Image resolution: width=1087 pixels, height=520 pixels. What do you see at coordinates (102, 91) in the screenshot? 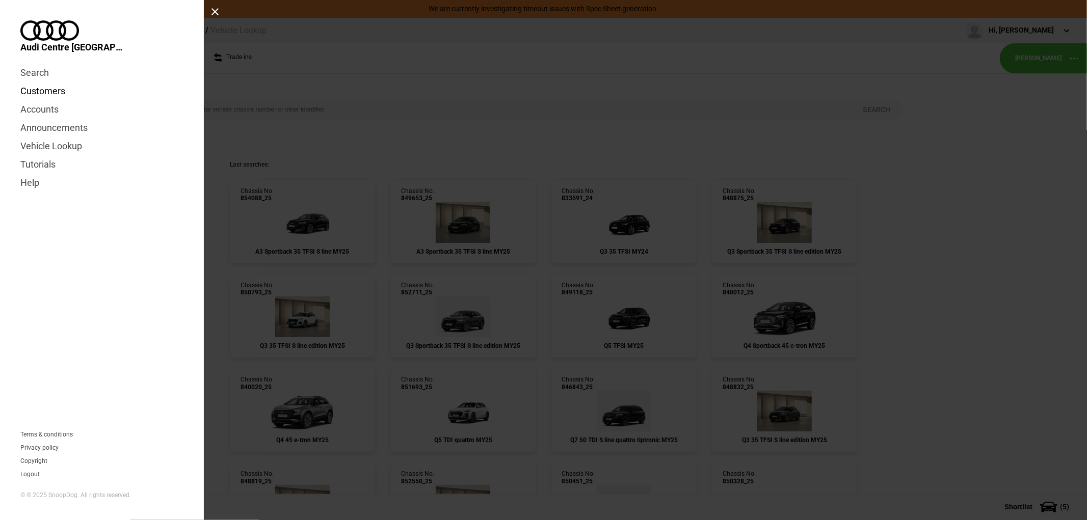
I see `a: Customers` at bounding box center [102, 91].